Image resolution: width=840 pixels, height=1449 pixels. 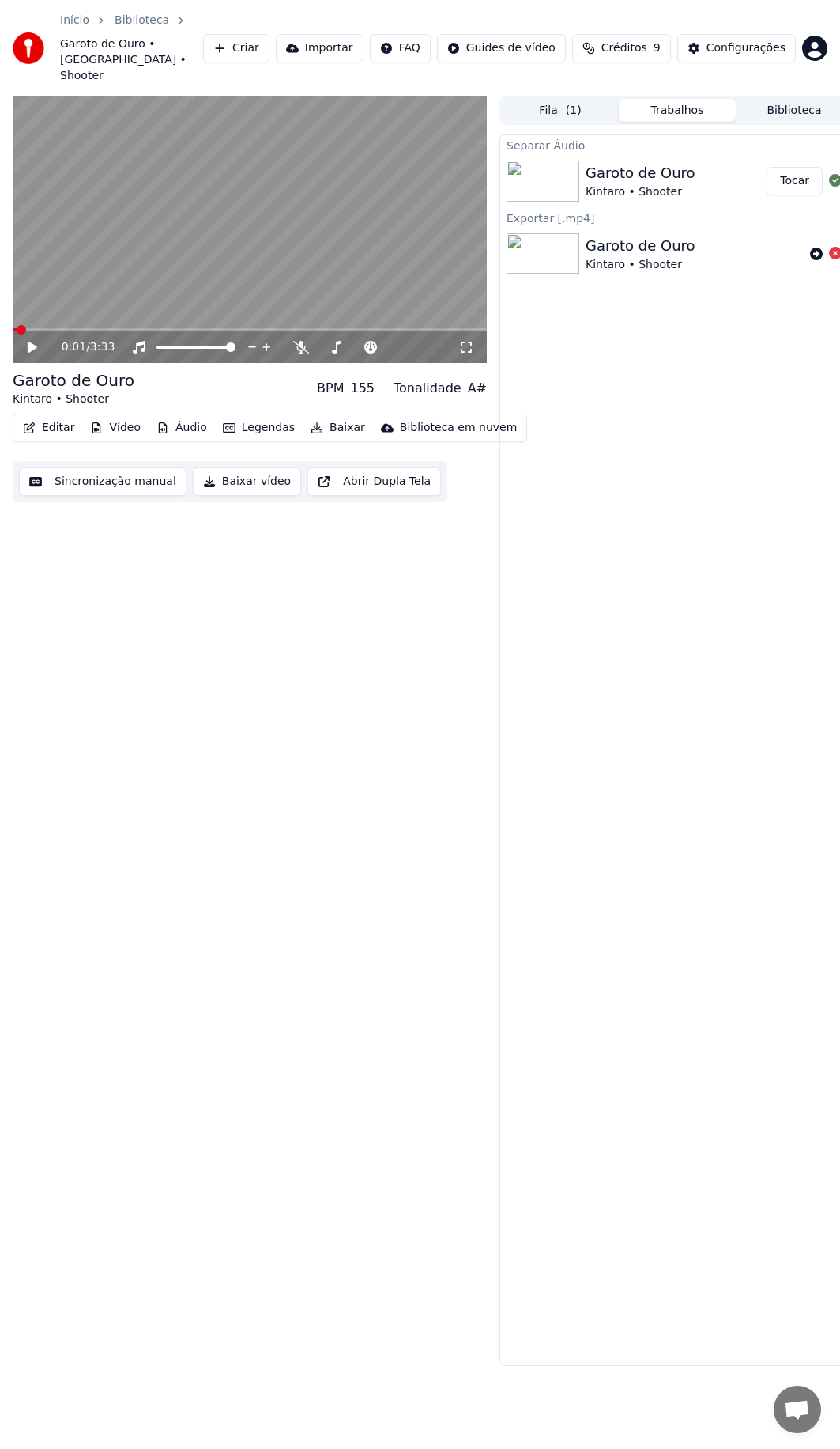 I want to click on button: Baixar vídeo, so click(x=247, y=482).